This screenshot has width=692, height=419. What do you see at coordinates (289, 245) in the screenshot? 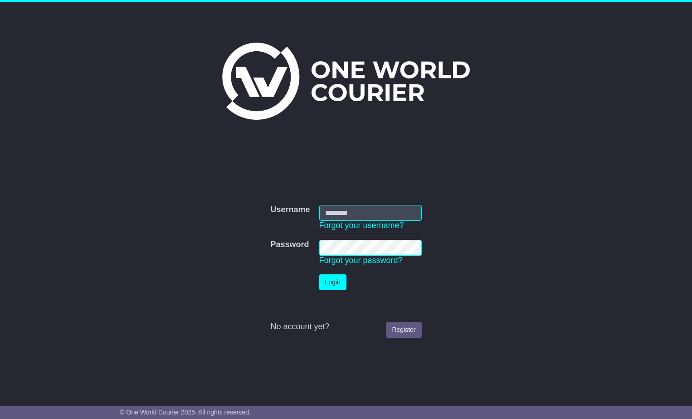
I see `label: Password` at bounding box center [289, 245].